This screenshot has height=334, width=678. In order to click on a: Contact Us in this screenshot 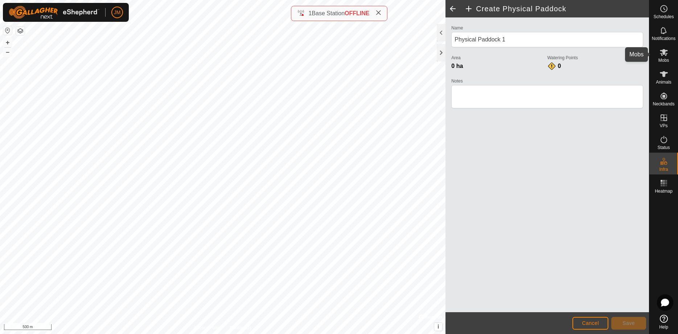, I will do `click(241, 327)`.